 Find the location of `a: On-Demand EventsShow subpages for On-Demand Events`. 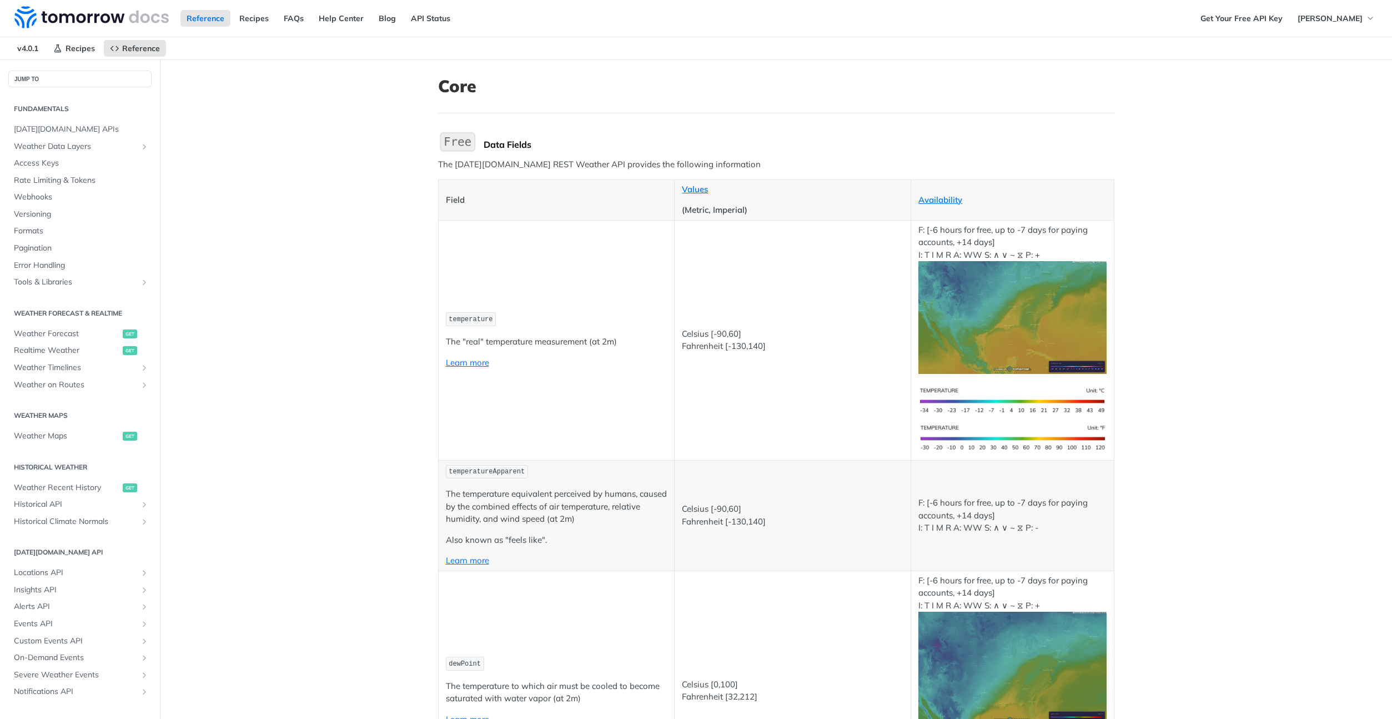

a: On-Demand EventsShow subpages for On-Demand Events is located at coordinates (80, 658).